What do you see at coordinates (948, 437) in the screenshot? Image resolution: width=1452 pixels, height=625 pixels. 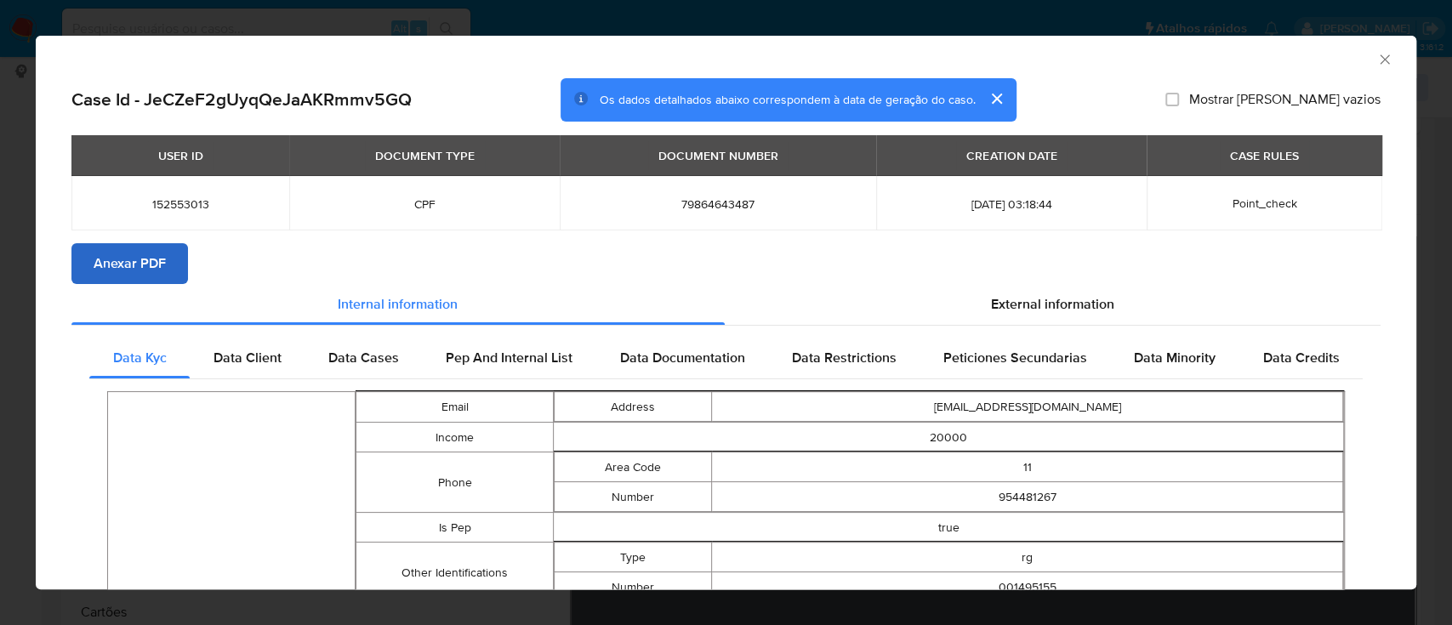 I see `td: 20000` at bounding box center [948, 437].